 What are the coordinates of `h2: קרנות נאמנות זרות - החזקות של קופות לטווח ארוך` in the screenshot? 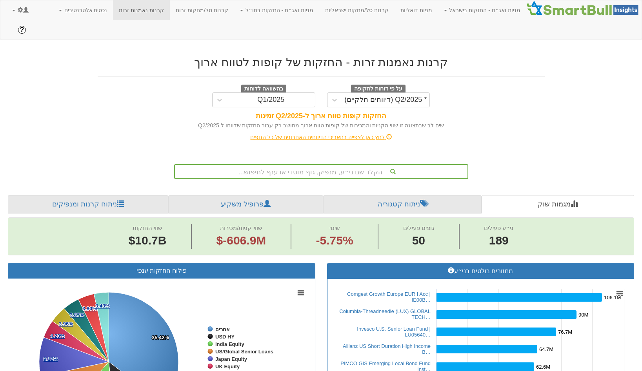 It's located at (321, 62).